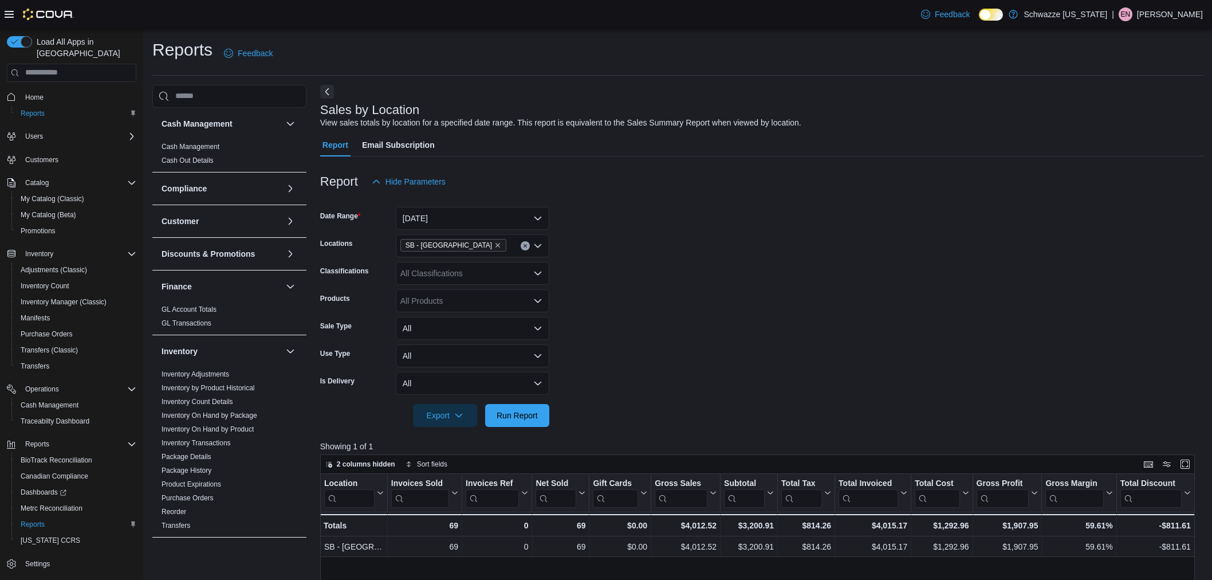 The image size is (1212, 580). I want to click on a: Inventory Transactions, so click(196, 443).